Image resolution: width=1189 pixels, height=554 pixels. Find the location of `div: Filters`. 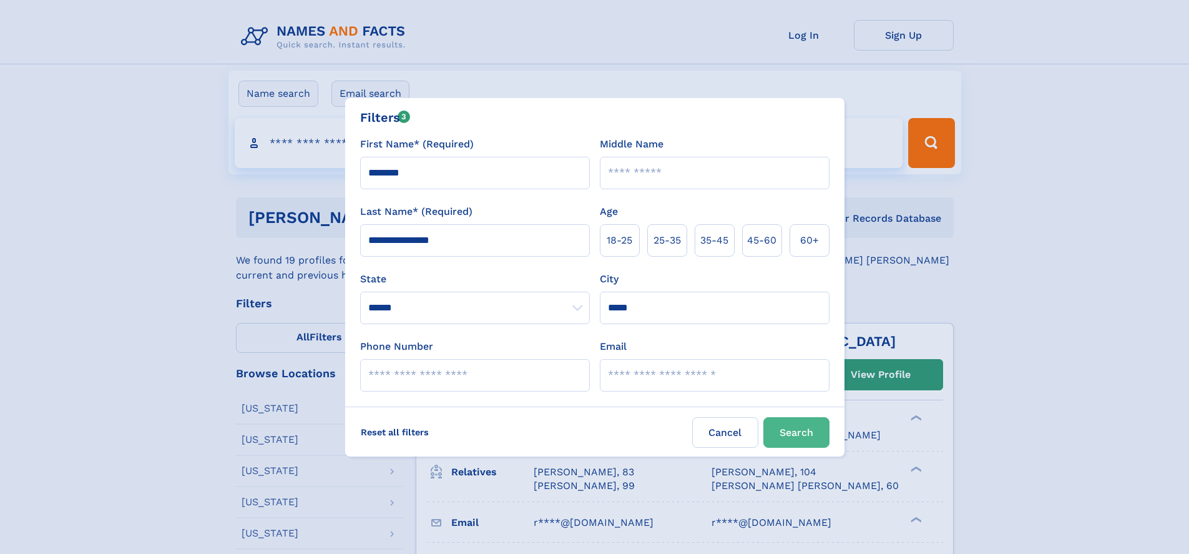

div: Filters is located at coordinates (385, 117).